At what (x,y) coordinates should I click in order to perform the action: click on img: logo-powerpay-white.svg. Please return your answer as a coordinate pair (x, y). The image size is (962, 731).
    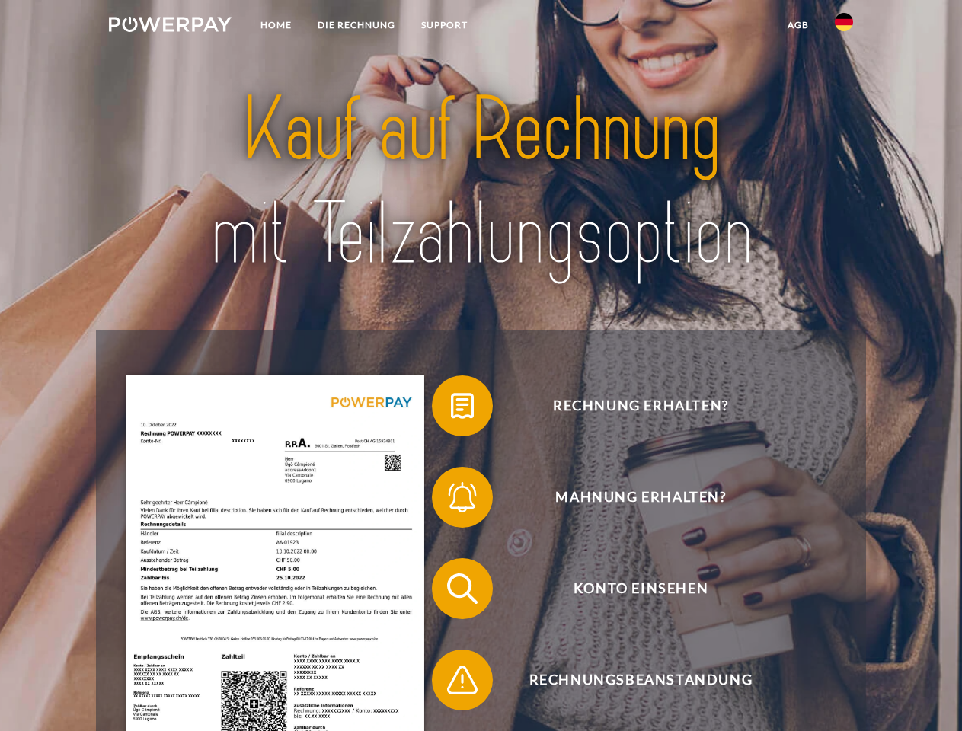
    Looking at the image, I should click on (170, 24).